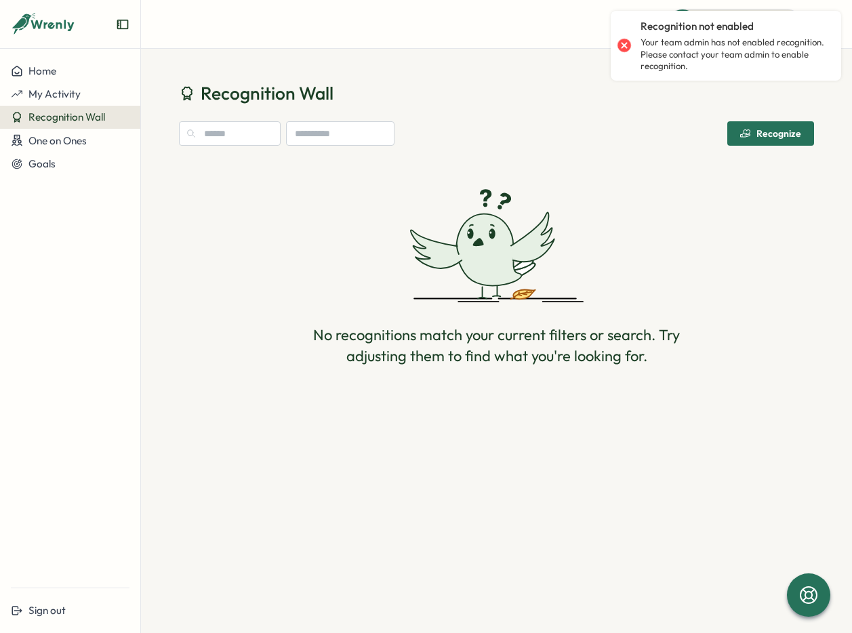  What do you see at coordinates (771, 134) in the screenshot?
I see `button: Recognize` at bounding box center [771, 134].